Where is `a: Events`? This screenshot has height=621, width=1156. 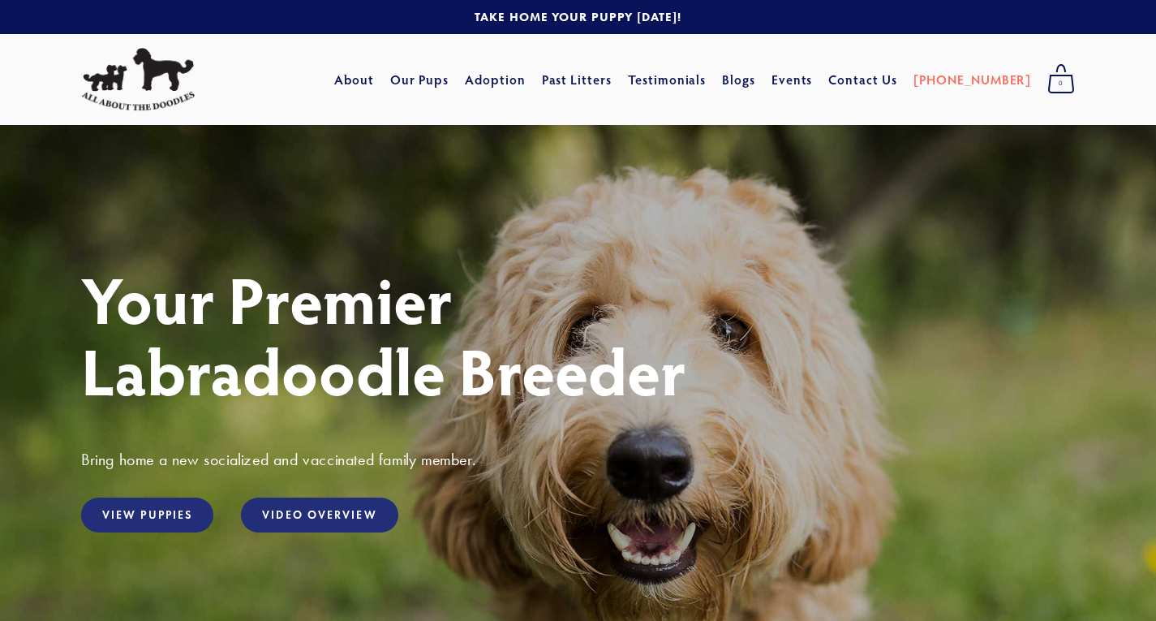 a: Events is located at coordinates (792, 80).